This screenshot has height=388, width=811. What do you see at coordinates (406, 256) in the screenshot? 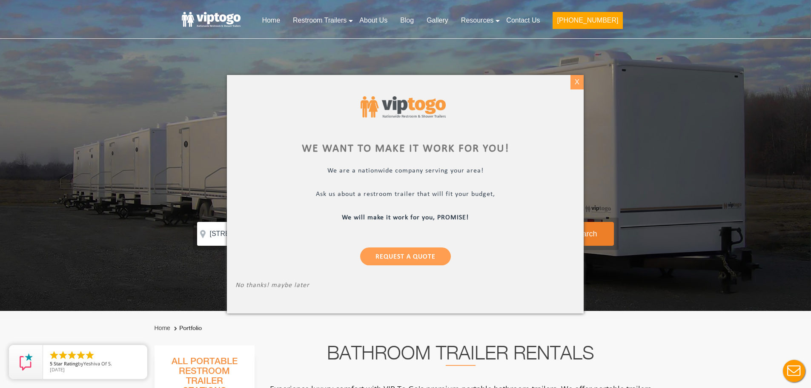
I see `a: Request a Quote` at bounding box center [406, 256].